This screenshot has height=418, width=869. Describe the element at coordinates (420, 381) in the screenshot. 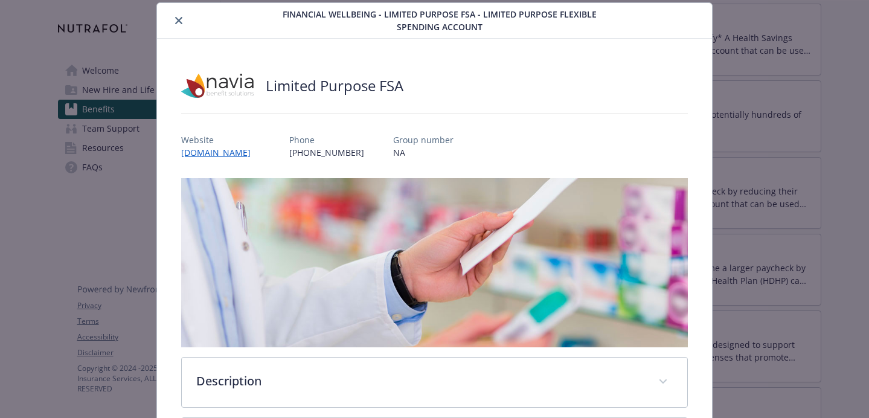

I see `p: Description` at that location.